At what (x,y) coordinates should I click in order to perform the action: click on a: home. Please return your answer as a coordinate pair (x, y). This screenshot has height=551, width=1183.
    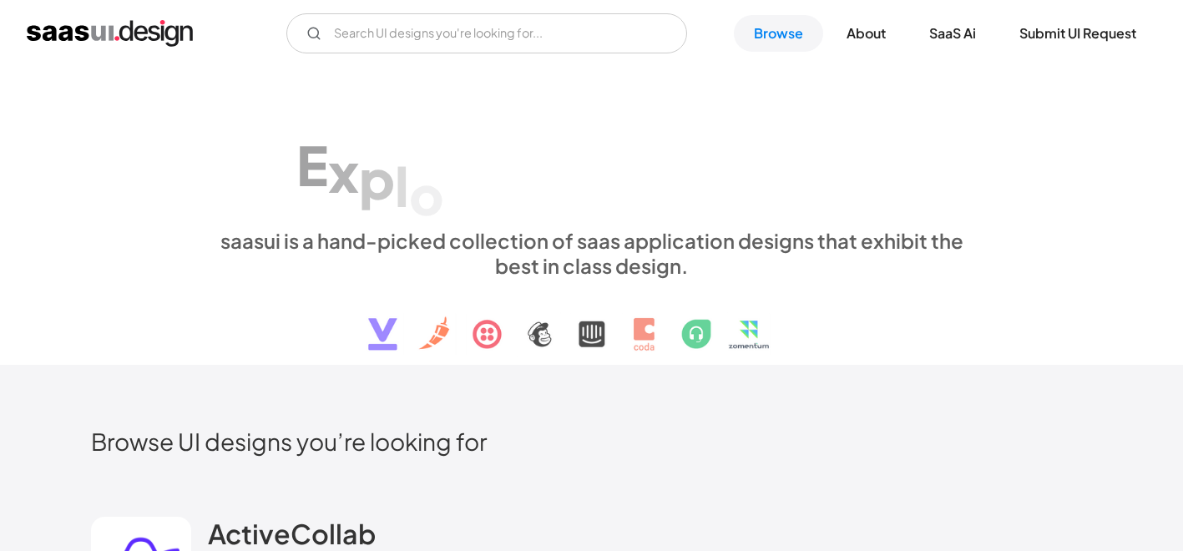
    Looking at the image, I should click on (109, 33).